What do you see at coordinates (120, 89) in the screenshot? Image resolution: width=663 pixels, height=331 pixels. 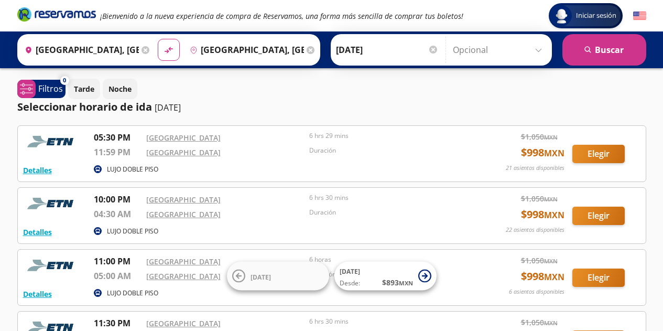 I see `p: Noche` at bounding box center [120, 89].